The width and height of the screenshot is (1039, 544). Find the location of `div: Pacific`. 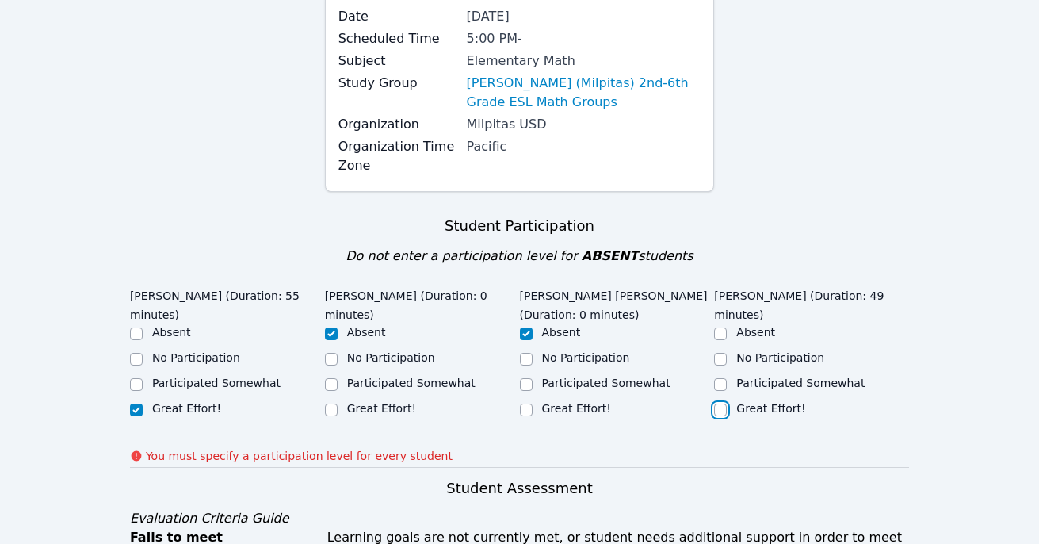

div: Pacific is located at coordinates (584, 147).